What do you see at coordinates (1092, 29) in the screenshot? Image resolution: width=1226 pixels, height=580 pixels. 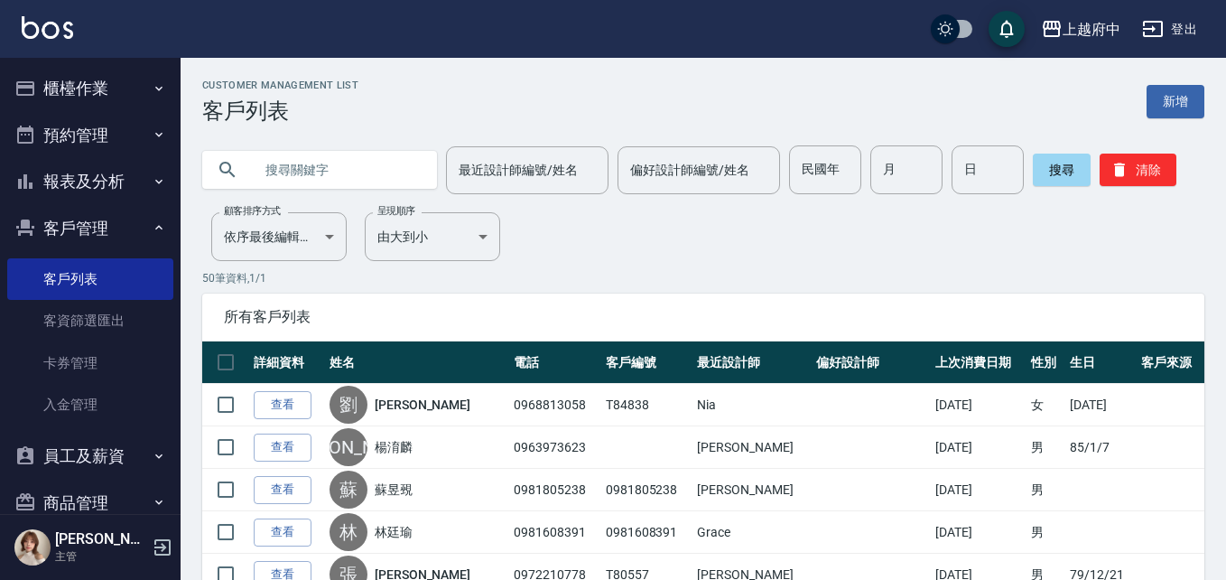 I see `div: 上越府中` at bounding box center [1092, 29].